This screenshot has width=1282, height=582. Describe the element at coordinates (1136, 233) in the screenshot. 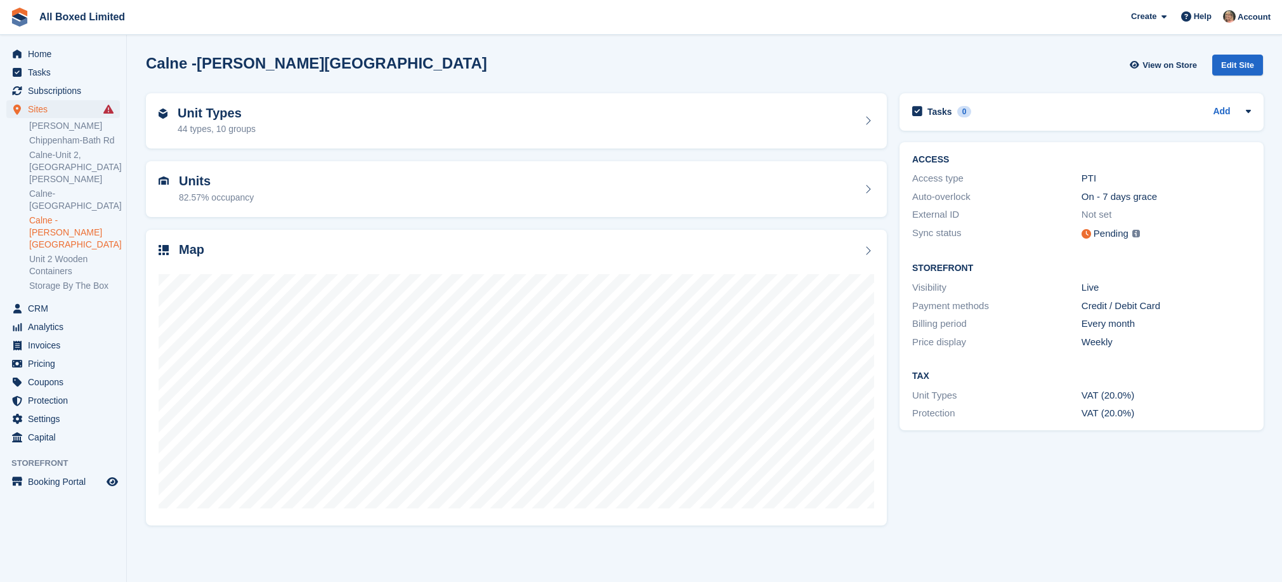

I see `img: icon-info-grey-7440780725fd019a000dd9b08b2336e03edf1995a4989e88bcd33f0948082b44.svg` at that location.